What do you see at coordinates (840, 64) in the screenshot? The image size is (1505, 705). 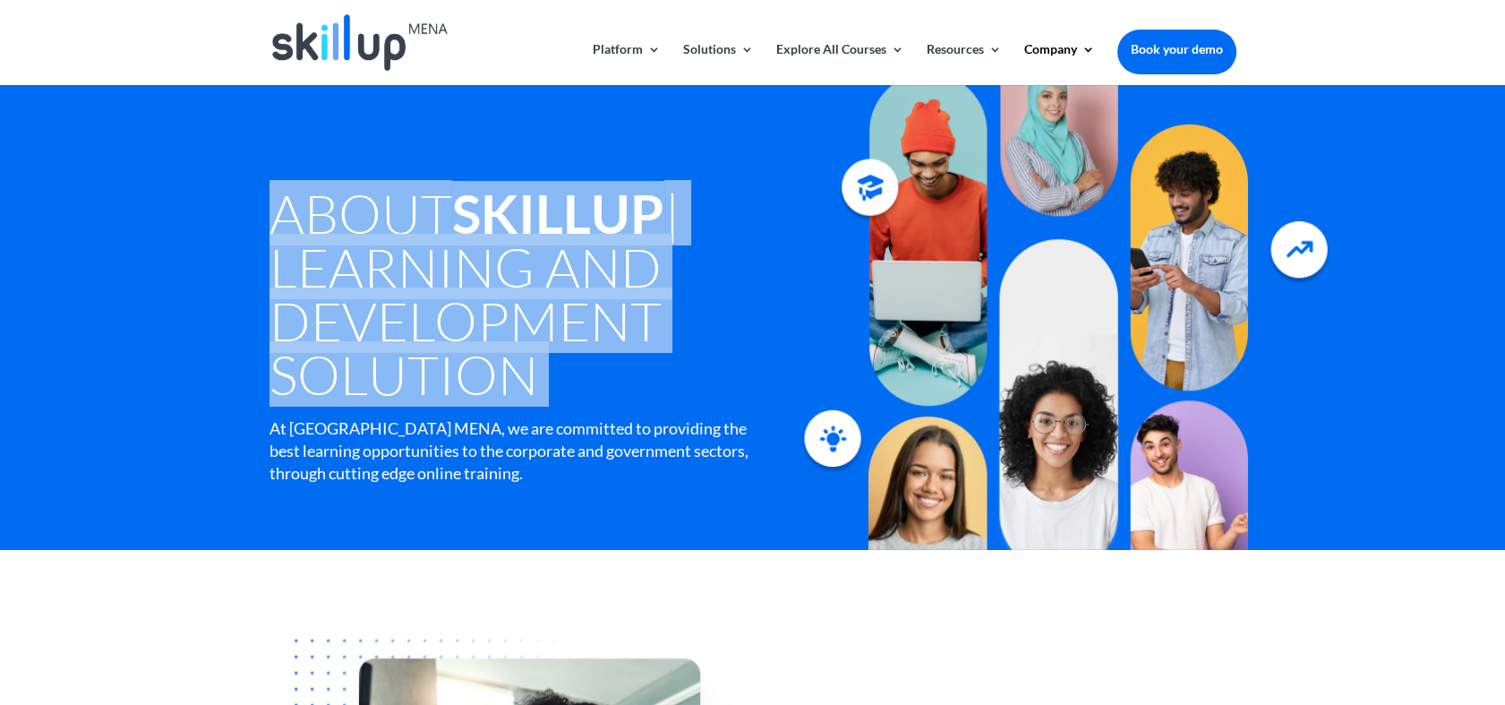 I see `a: Explore All Courses` at bounding box center [840, 64].